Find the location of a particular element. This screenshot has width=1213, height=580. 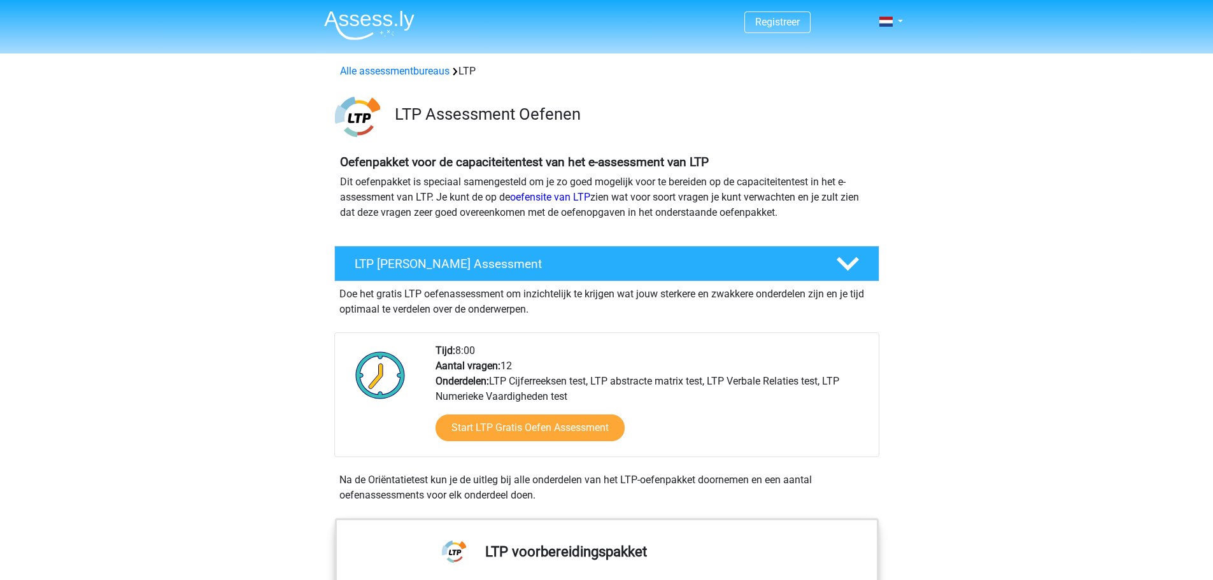

div: Doe het gratis LTP oefenassessment om inzichtelijk te krijgen wat jouw sterkere en zwakkere onder... is located at coordinates (607, 299).